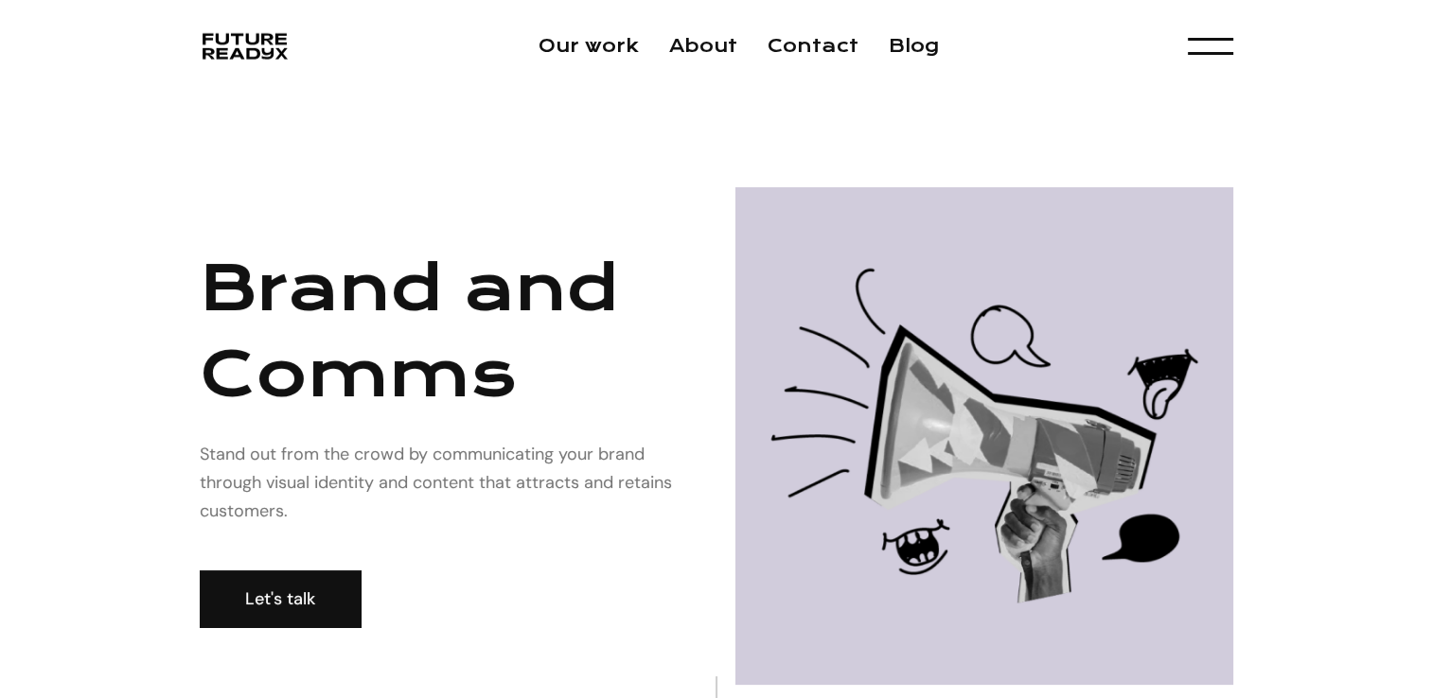 Image resolution: width=1432 pixels, height=698 pixels. I want to click on a: Contact, so click(813, 45).